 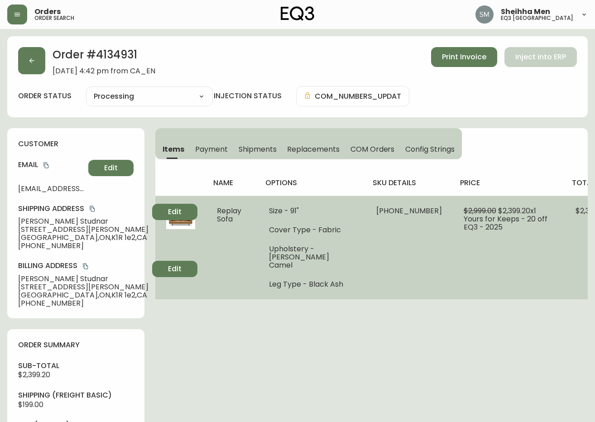 I want to click on span: Shipments, so click(x=258, y=149).